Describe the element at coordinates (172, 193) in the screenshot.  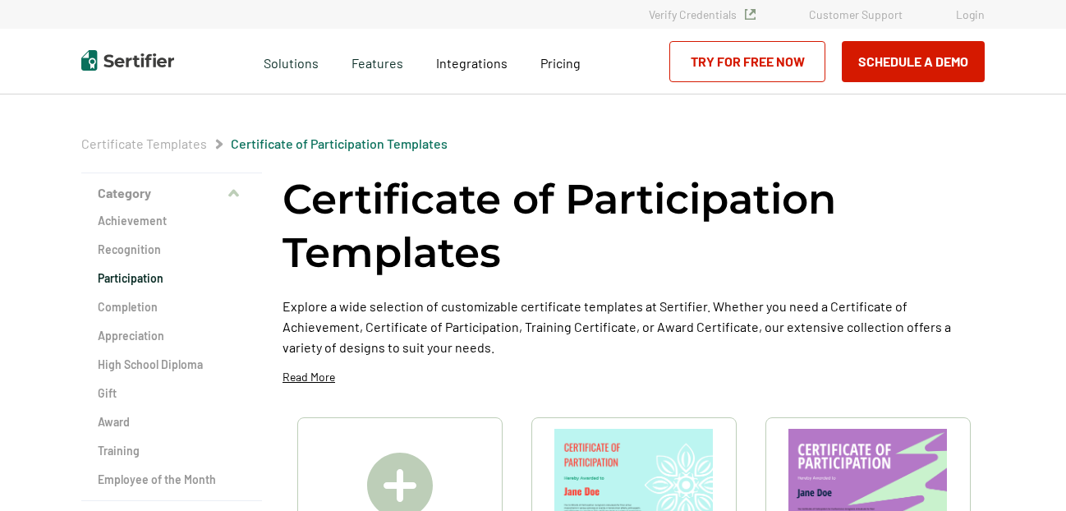
I see `button: Category` at that location.